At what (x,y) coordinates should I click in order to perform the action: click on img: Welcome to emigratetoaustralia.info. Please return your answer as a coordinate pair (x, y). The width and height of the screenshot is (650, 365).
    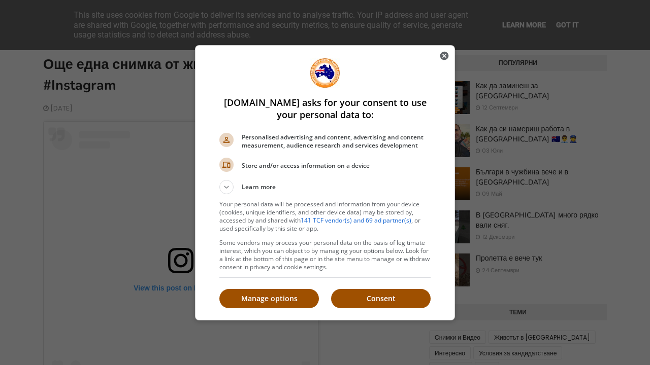
    Looking at the image, I should click on (325, 73).